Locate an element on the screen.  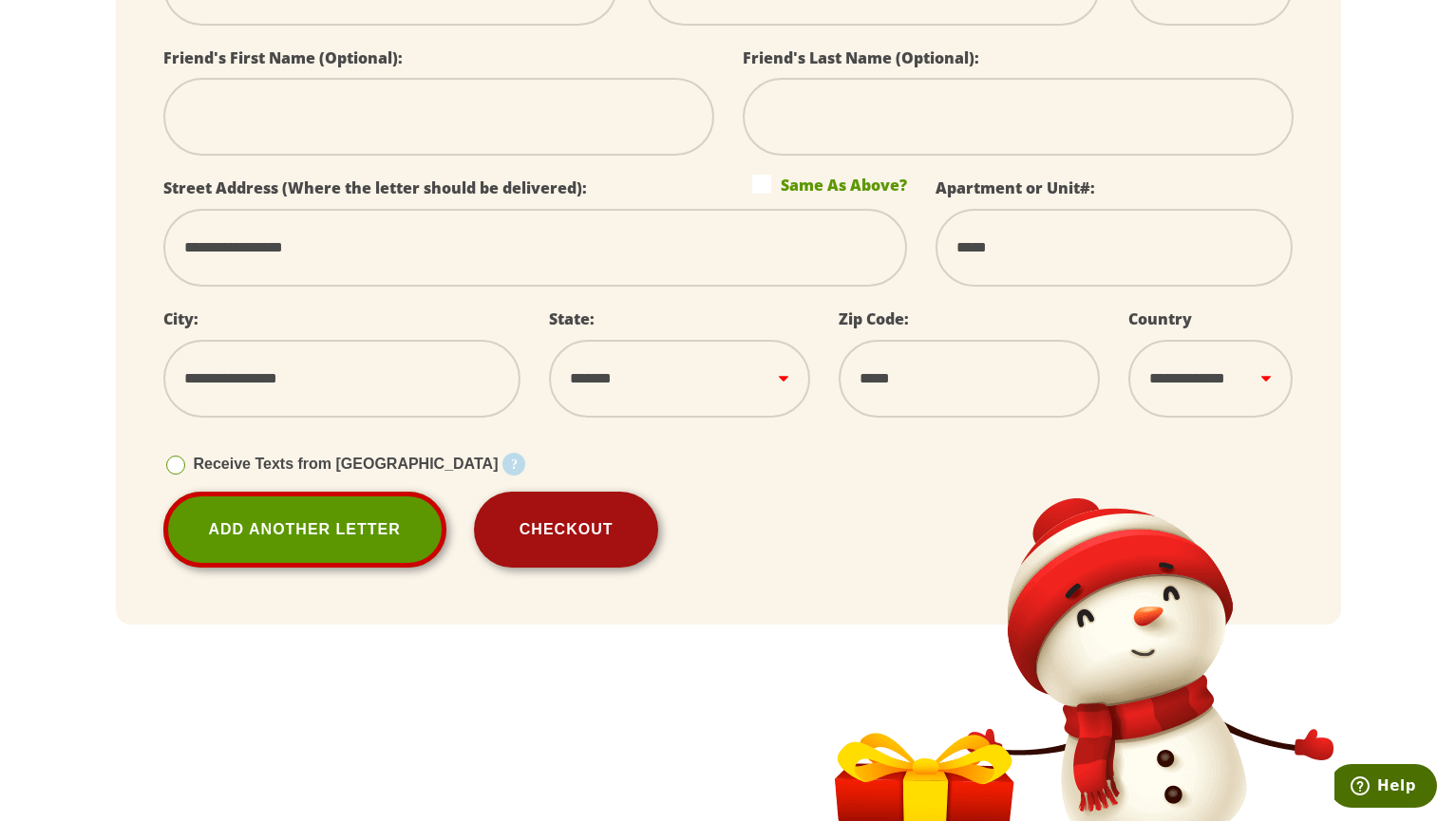
label: Friend's First Name (Optional): is located at coordinates (283, 58).